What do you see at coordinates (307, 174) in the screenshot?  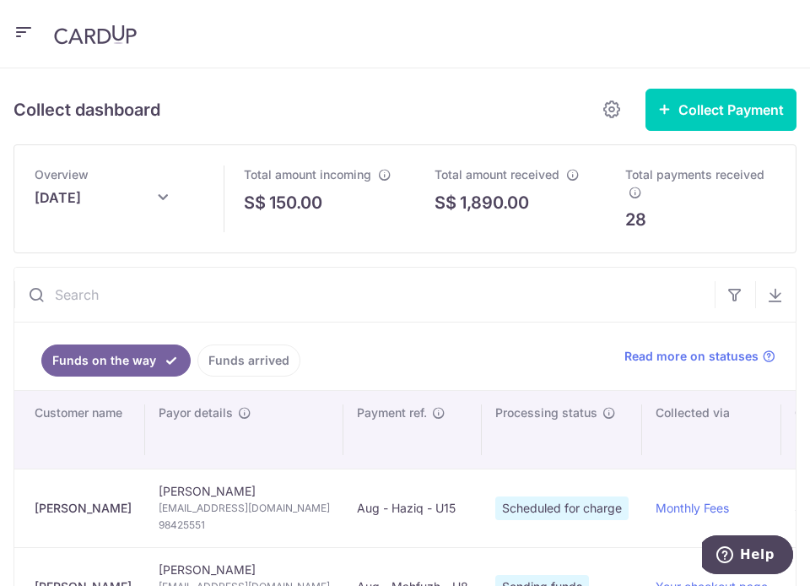 I see `span: Total amount incoming` at bounding box center [307, 174].